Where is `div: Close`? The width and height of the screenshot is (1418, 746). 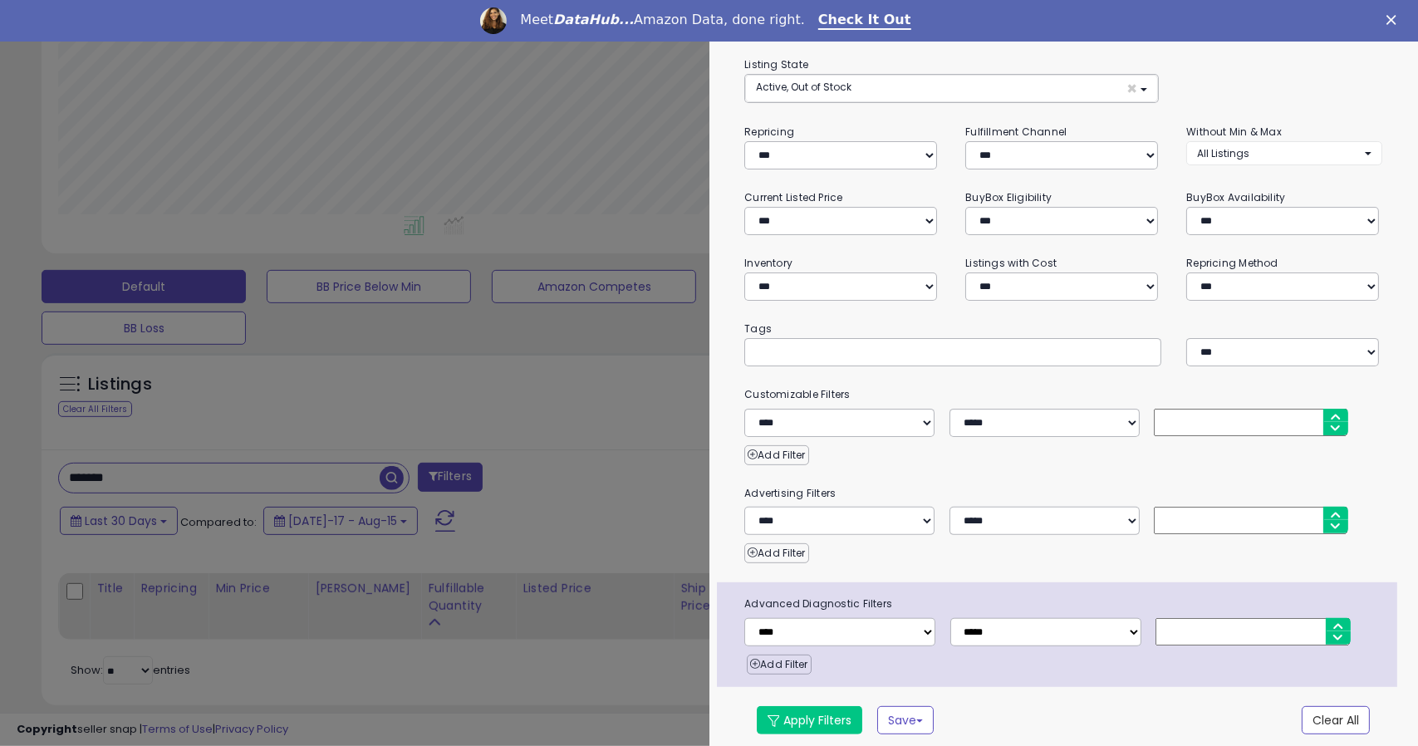 div: Close is located at coordinates (1394, 20).